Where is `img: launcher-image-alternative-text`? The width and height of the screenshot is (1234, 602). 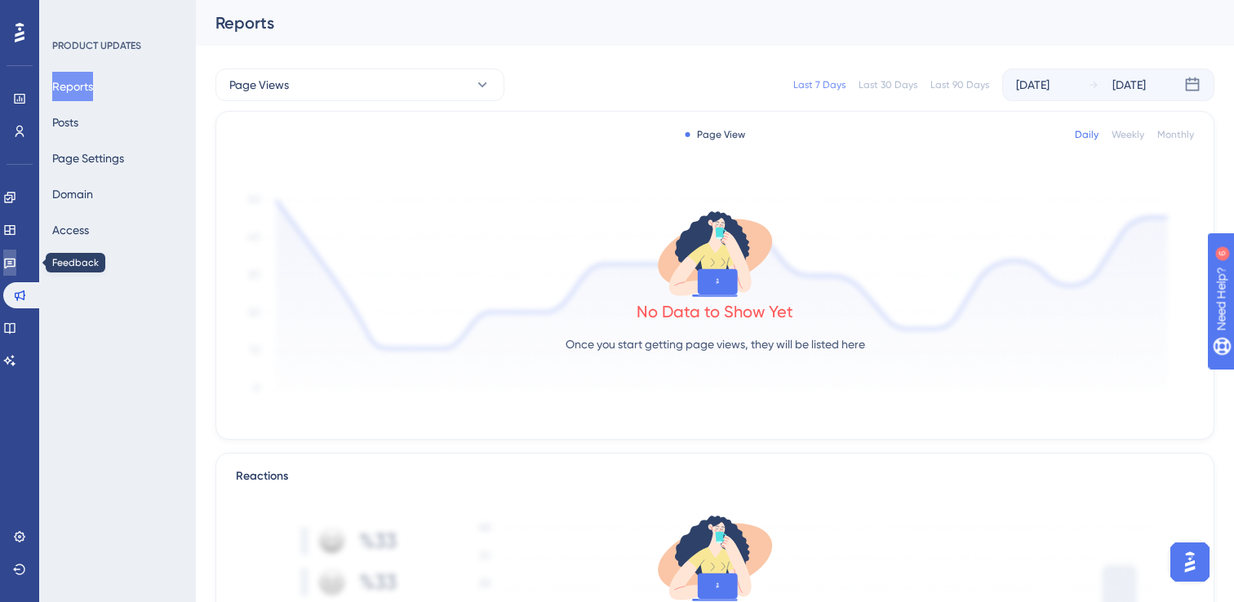 img: launcher-image-alternative-text is located at coordinates (24, 24).